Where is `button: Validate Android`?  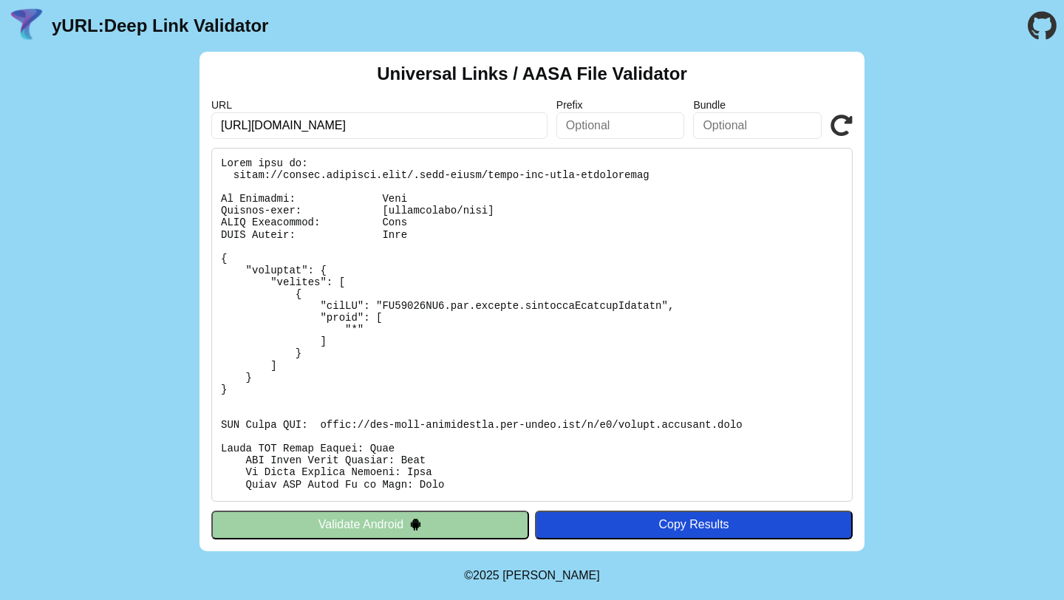
button: Validate Android is located at coordinates (370, 524).